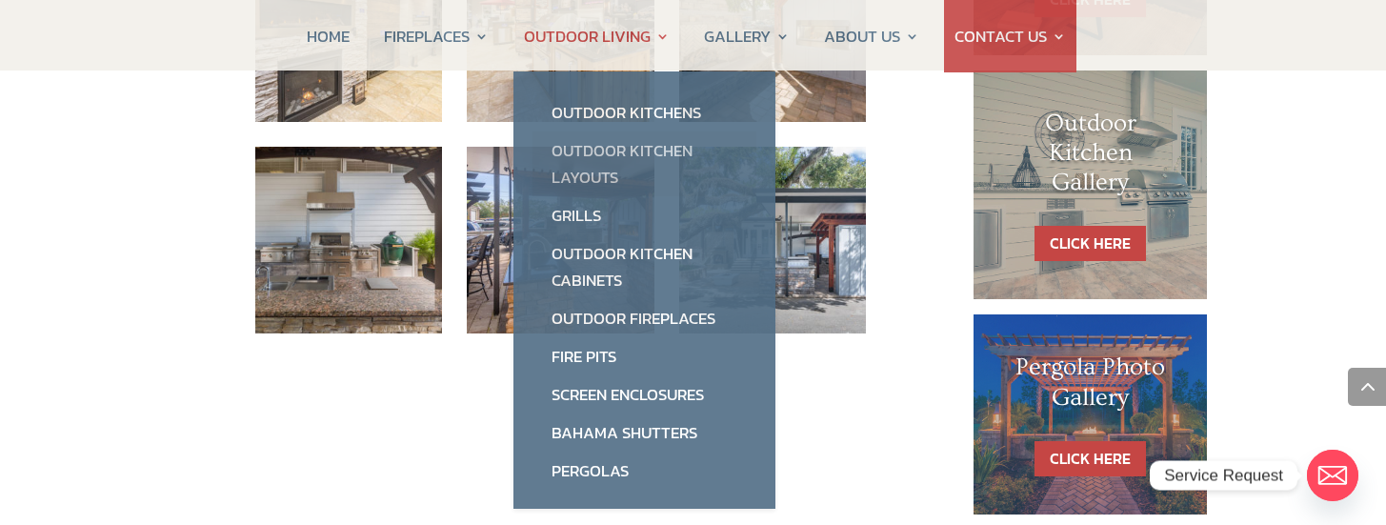 The image size is (1386, 525). I want to click on a: Screen Enclosures, so click(644, 394).